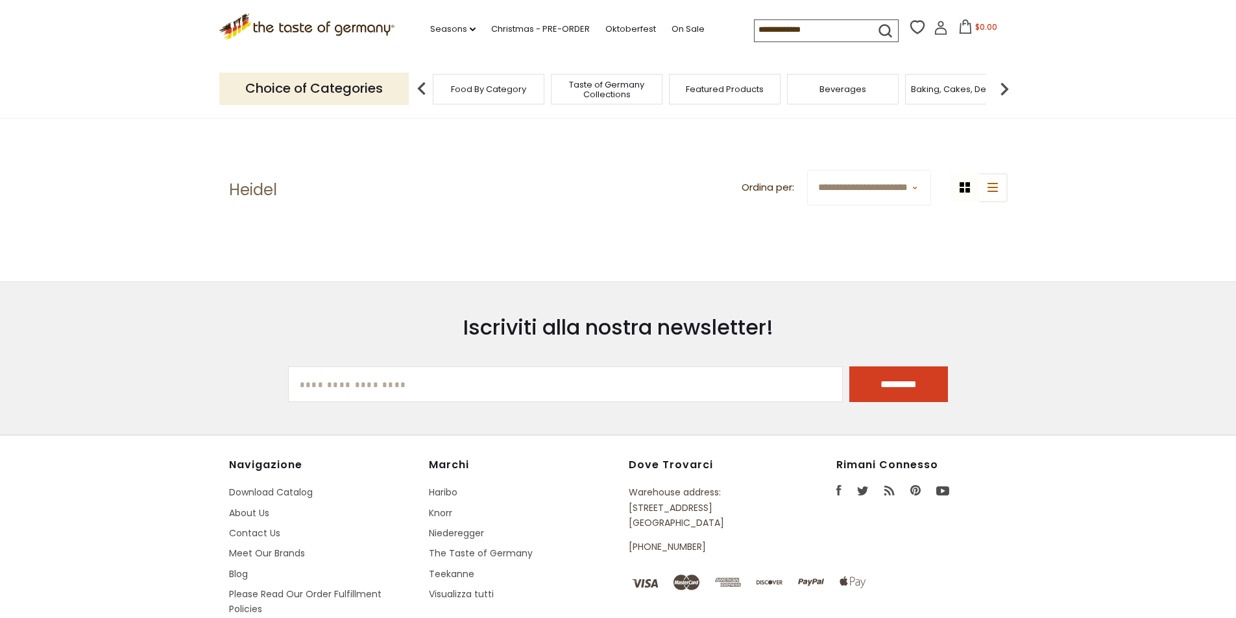 The height and width of the screenshot is (618, 1236). What do you see at coordinates (631, 29) in the screenshot?
I see `a: Oktoberfest` at bounding box center [631, 29].